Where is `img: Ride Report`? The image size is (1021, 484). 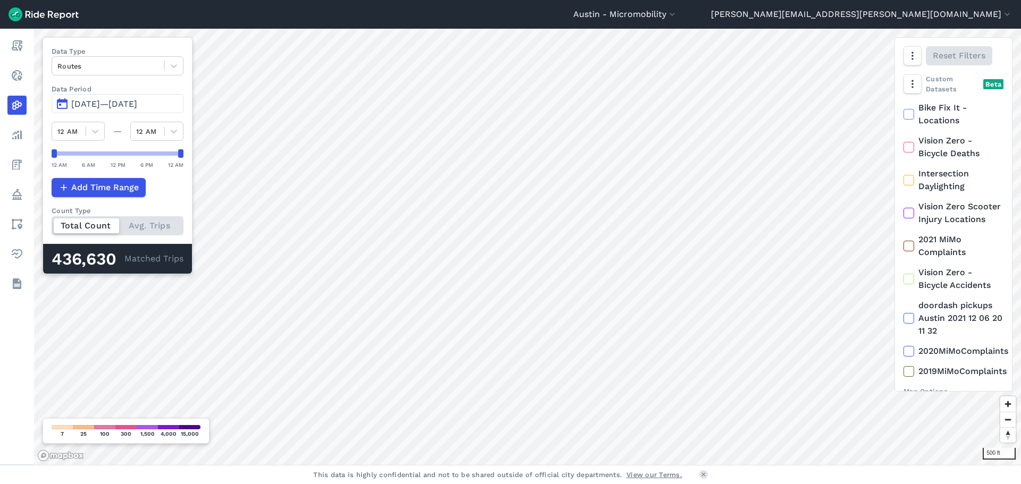 img: Ride Report is located at coordinates (44, 14).